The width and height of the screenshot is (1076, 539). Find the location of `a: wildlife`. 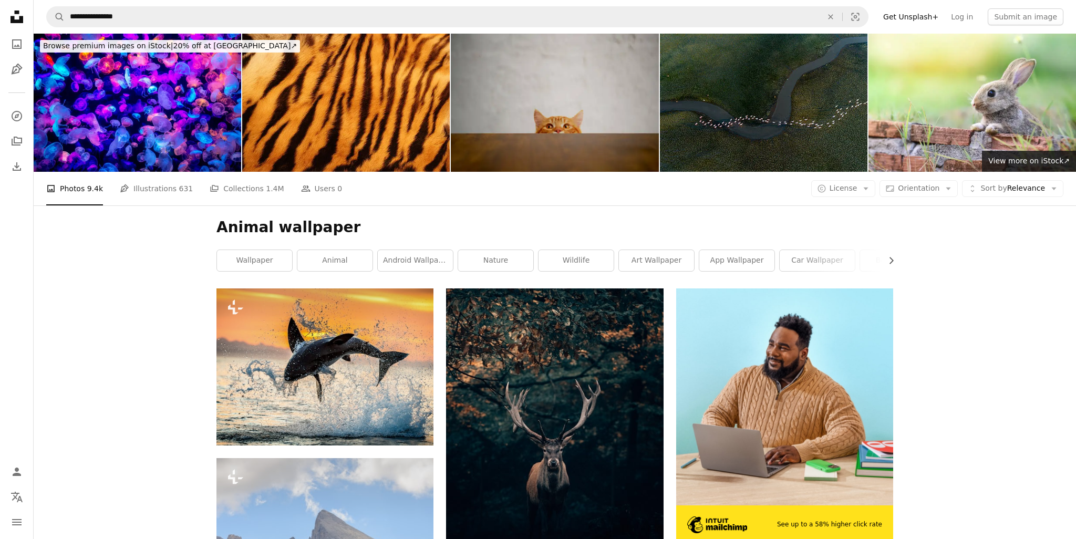

a: wildlife is located at coordinates (576, 261).